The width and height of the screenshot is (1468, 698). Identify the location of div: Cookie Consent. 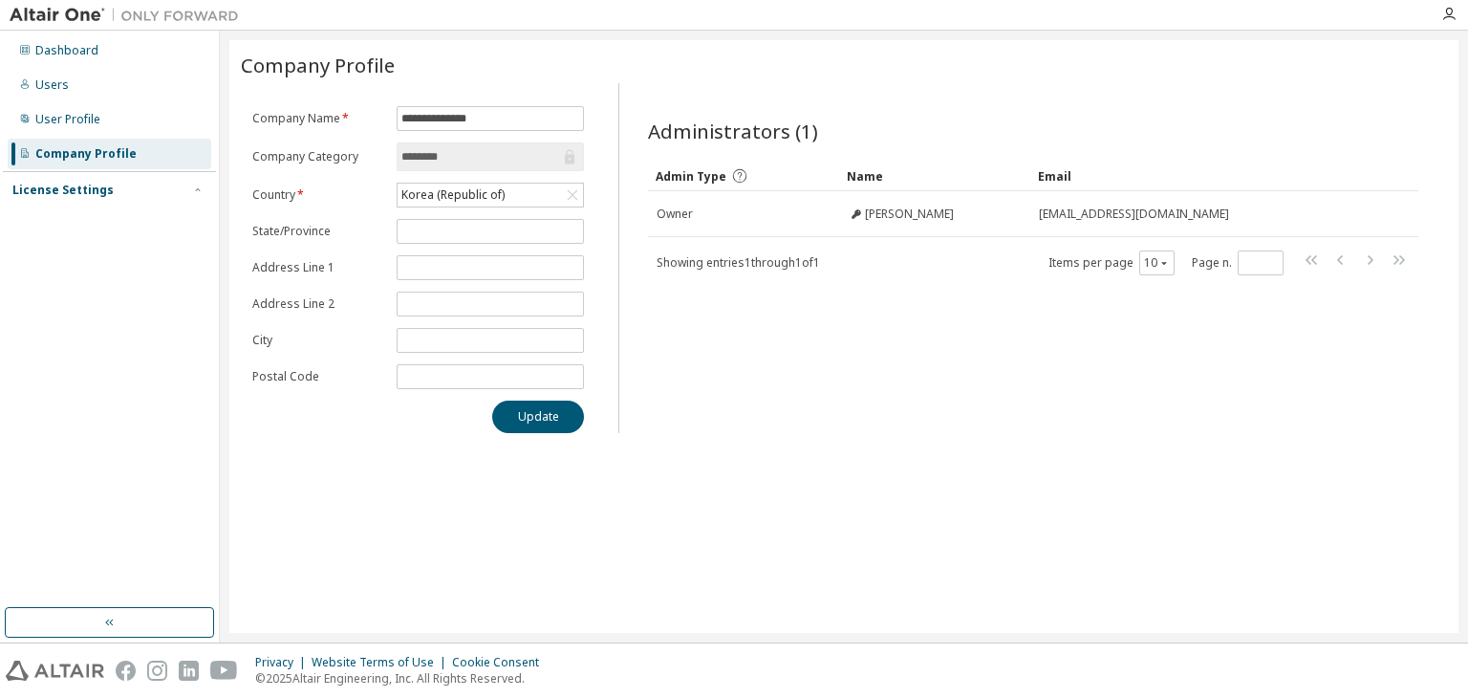
(501, 663).